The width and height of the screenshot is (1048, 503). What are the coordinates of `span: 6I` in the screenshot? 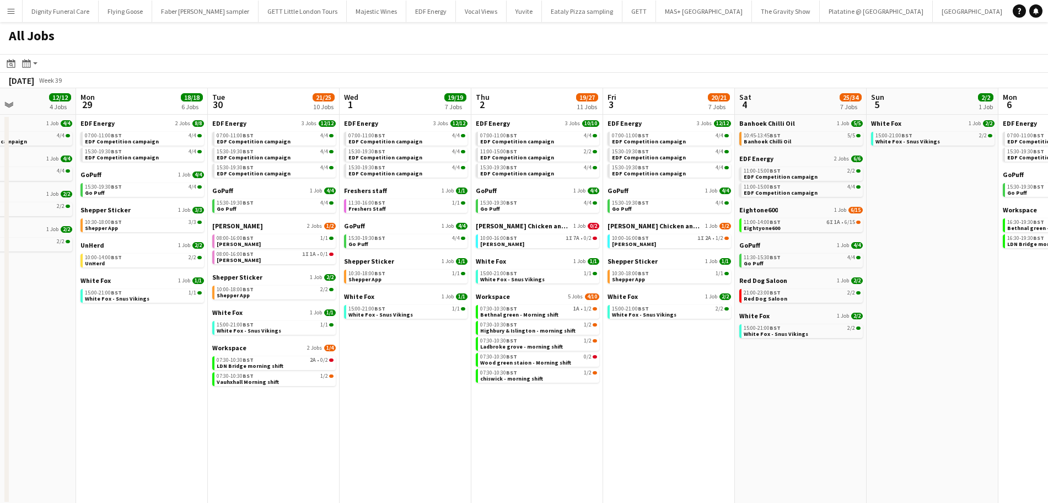 It's located at (830, 222).